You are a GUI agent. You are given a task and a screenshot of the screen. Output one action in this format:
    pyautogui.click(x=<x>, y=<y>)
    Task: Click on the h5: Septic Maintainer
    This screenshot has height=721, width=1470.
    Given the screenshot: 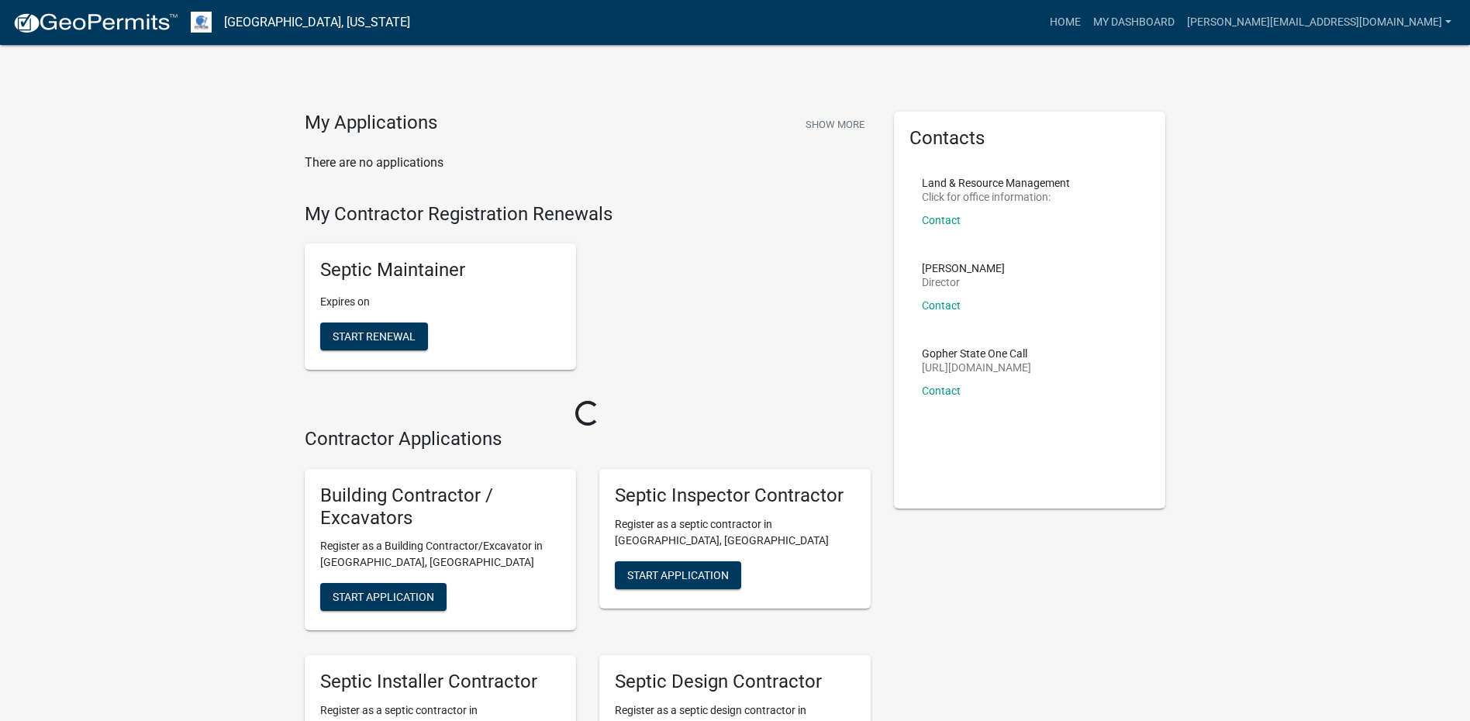 What is the action you would take?
    pyautogui.click(x=440, y=270)
    